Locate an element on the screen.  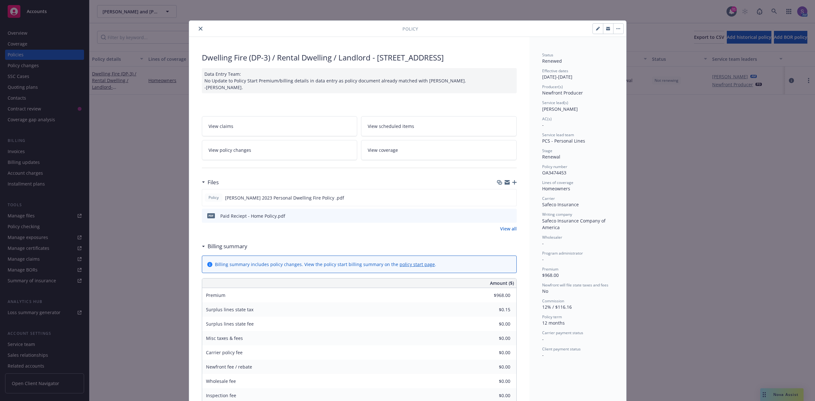
span: Wholesale fee is located at coordinates (221, 381).